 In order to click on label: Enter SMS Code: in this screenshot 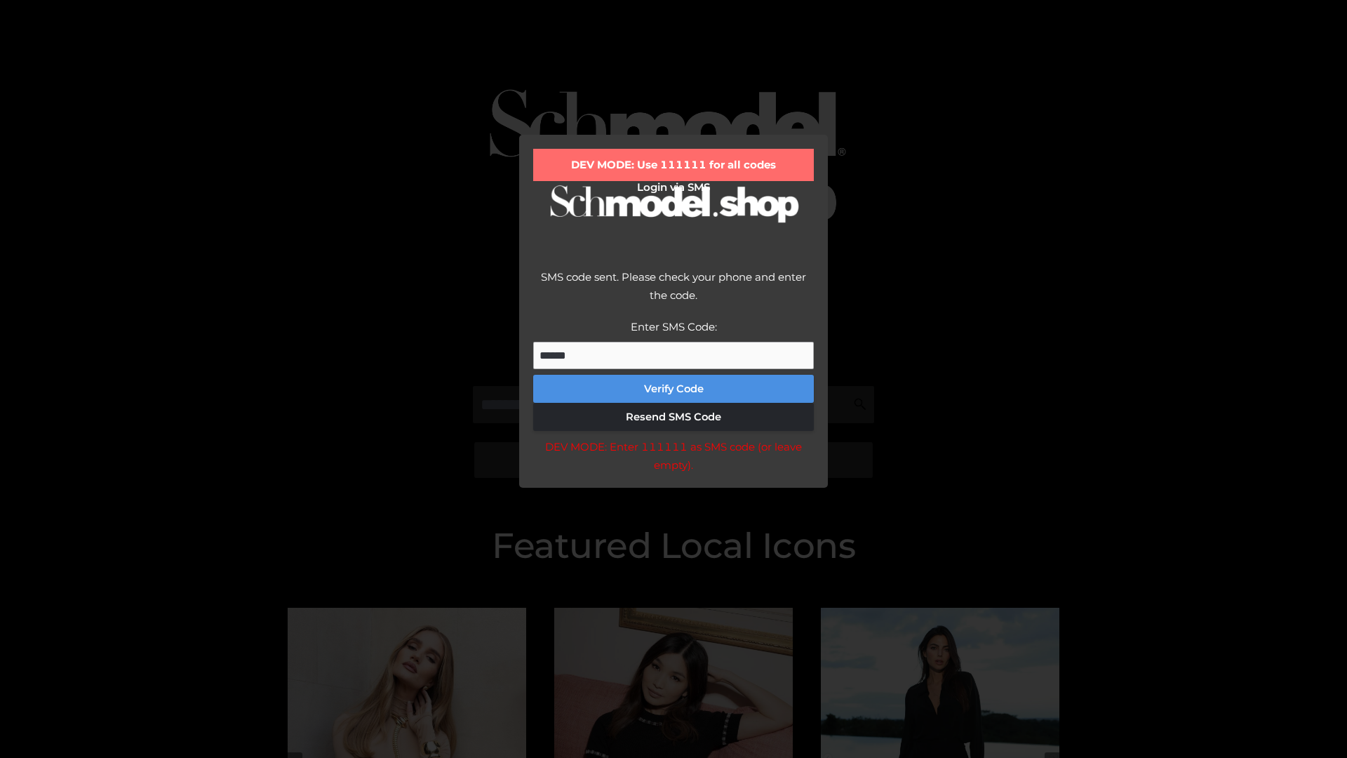, I will do `click(673, 326)`.